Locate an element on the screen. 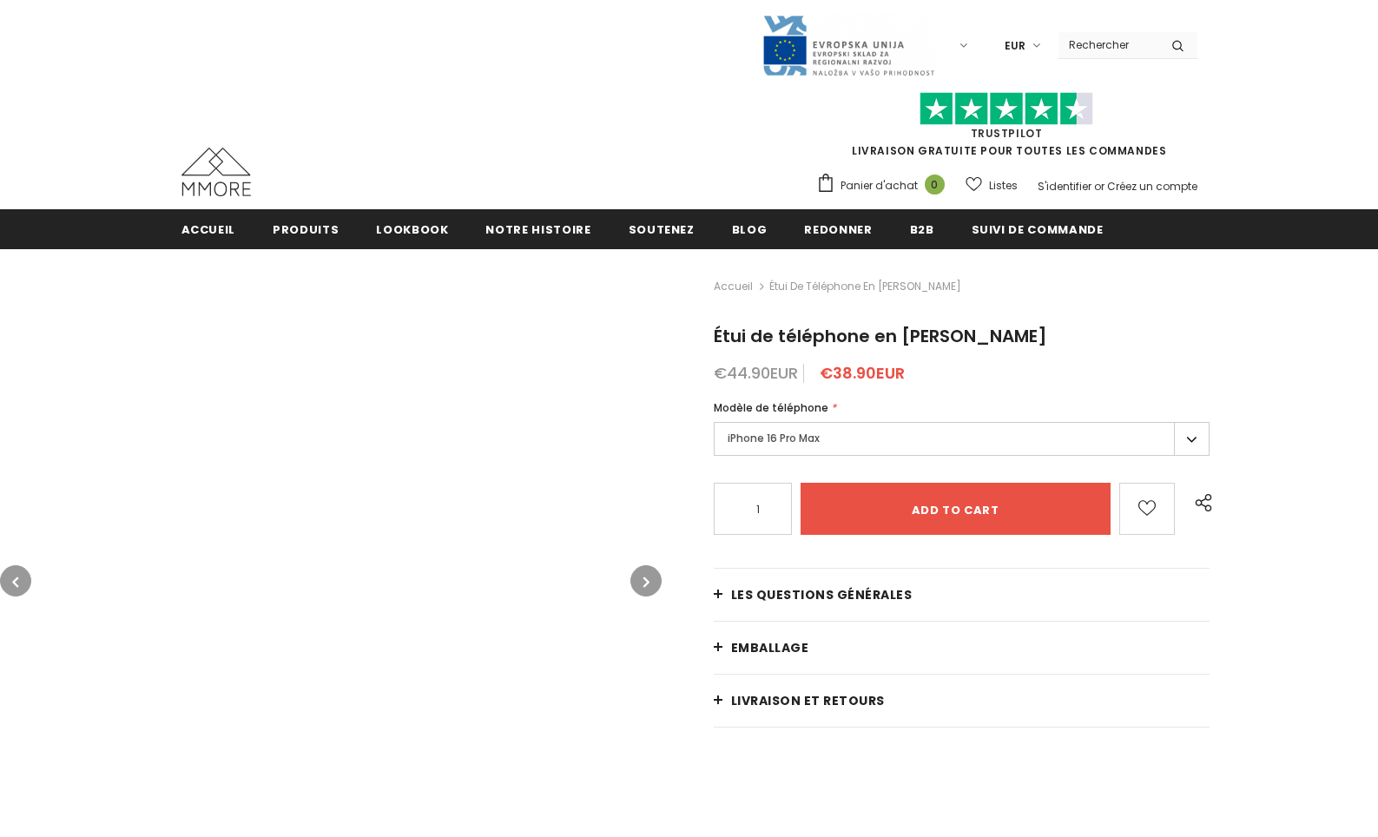 The image size is (1378, 837). a: S'identifier is located at coordinates (1065, 186).